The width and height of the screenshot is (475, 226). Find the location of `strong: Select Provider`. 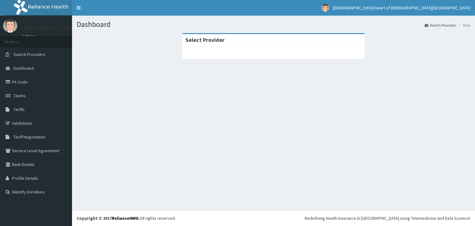

strong: Select Provider is located at coordinates (205, 40).